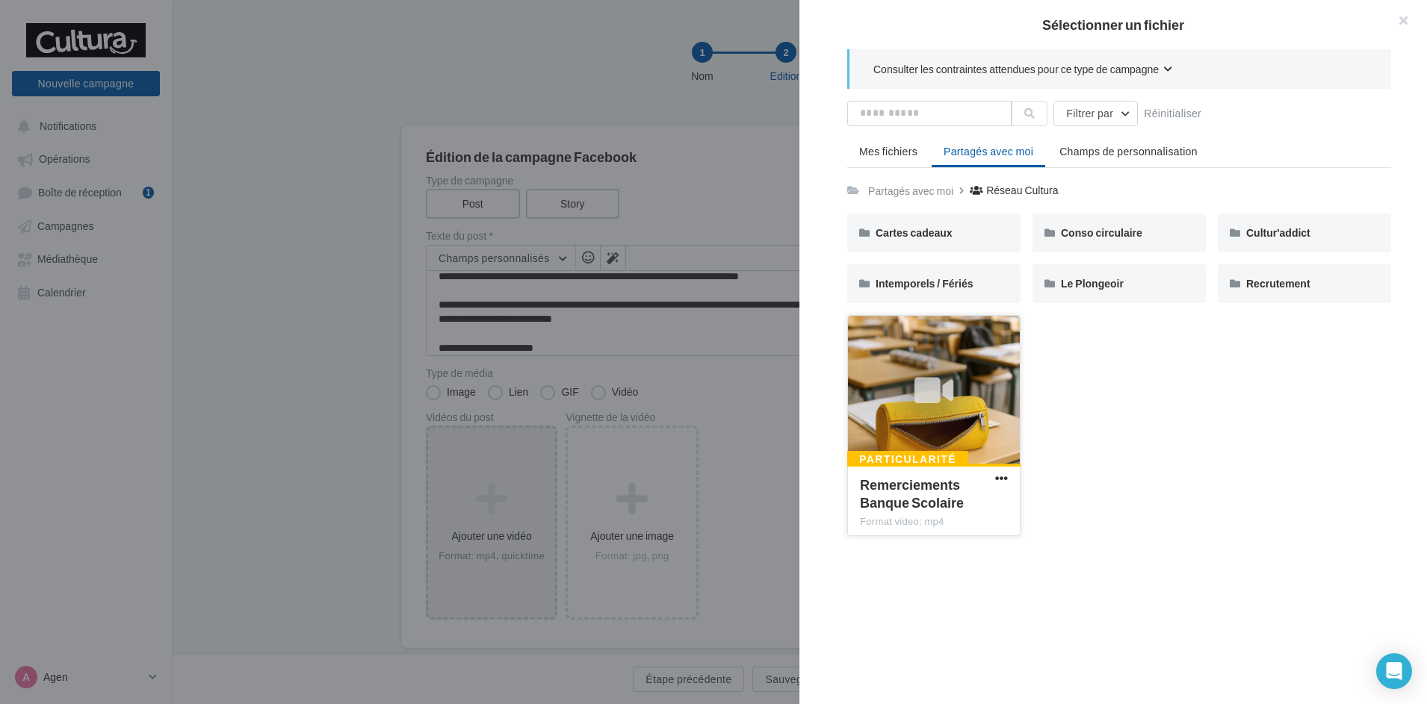 The image size is (1427, 704). Describe the element at coordinates (1101, 232) in the screenshot. I see `span: Conso circulaire` at that location.